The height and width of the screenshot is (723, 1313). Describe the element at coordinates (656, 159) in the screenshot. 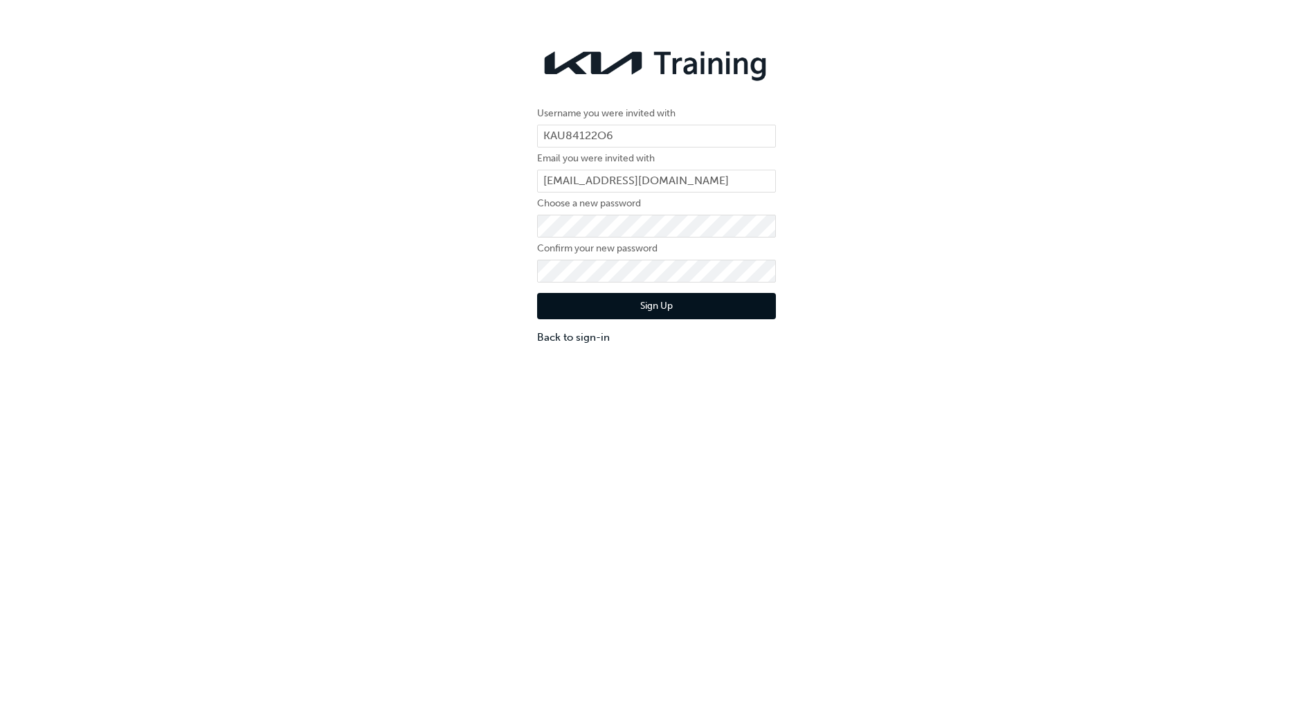

I see `label: Email you were invited with` at that location.